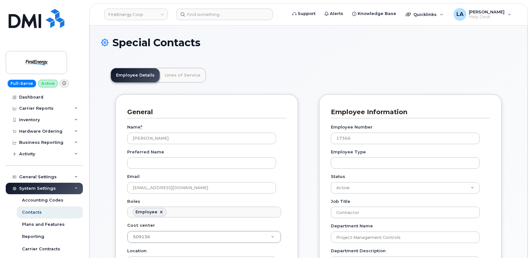 The width and height of the screenshot is (531, 258). Describe the element at coordinates (340, 201) in the screenshot. I see `label: Job Title` at that location.